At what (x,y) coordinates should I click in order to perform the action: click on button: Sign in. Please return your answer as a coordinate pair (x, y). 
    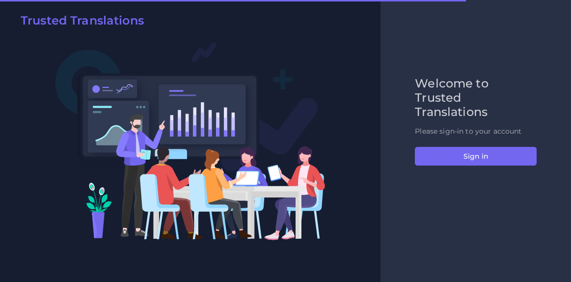
    Looking at the image, I should click on (476, 156).